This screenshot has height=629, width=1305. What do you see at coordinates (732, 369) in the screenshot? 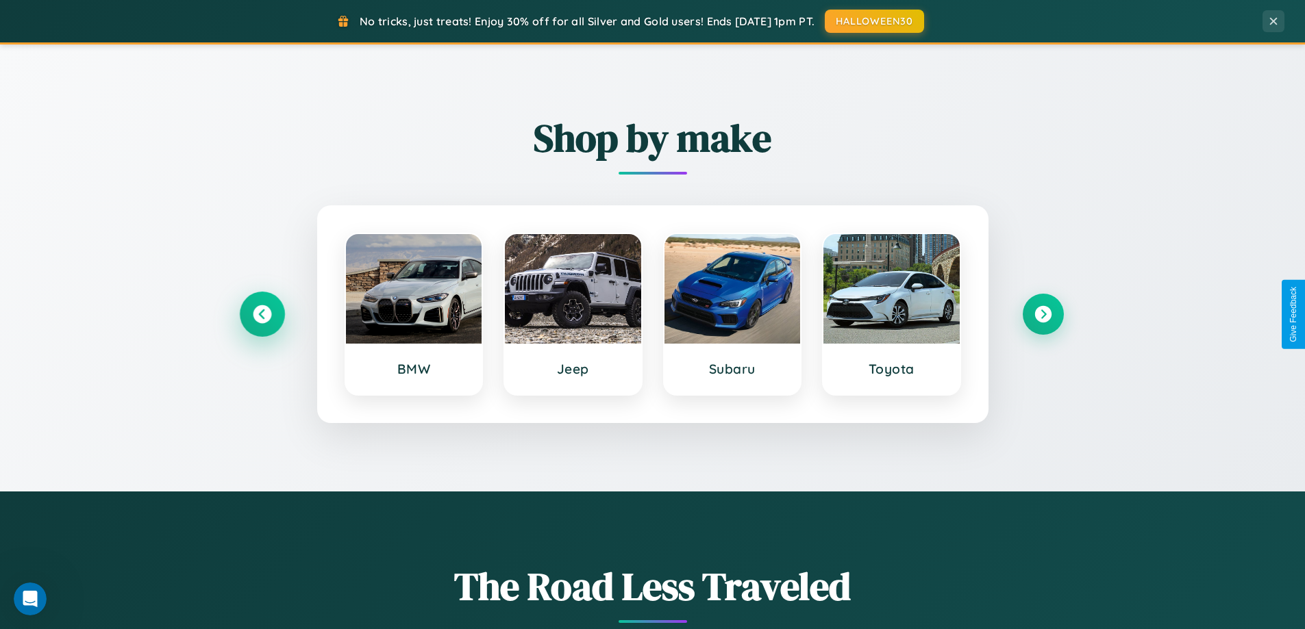
I see `h3: Subaru` at bounding box center [732, 369].